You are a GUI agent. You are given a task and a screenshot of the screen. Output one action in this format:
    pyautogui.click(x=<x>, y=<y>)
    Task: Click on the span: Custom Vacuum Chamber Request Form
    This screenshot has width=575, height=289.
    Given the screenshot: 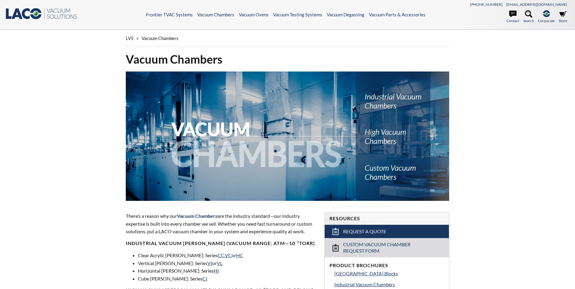 What is the action you would take?
    pyautogui.click(x=387, y=248)
    